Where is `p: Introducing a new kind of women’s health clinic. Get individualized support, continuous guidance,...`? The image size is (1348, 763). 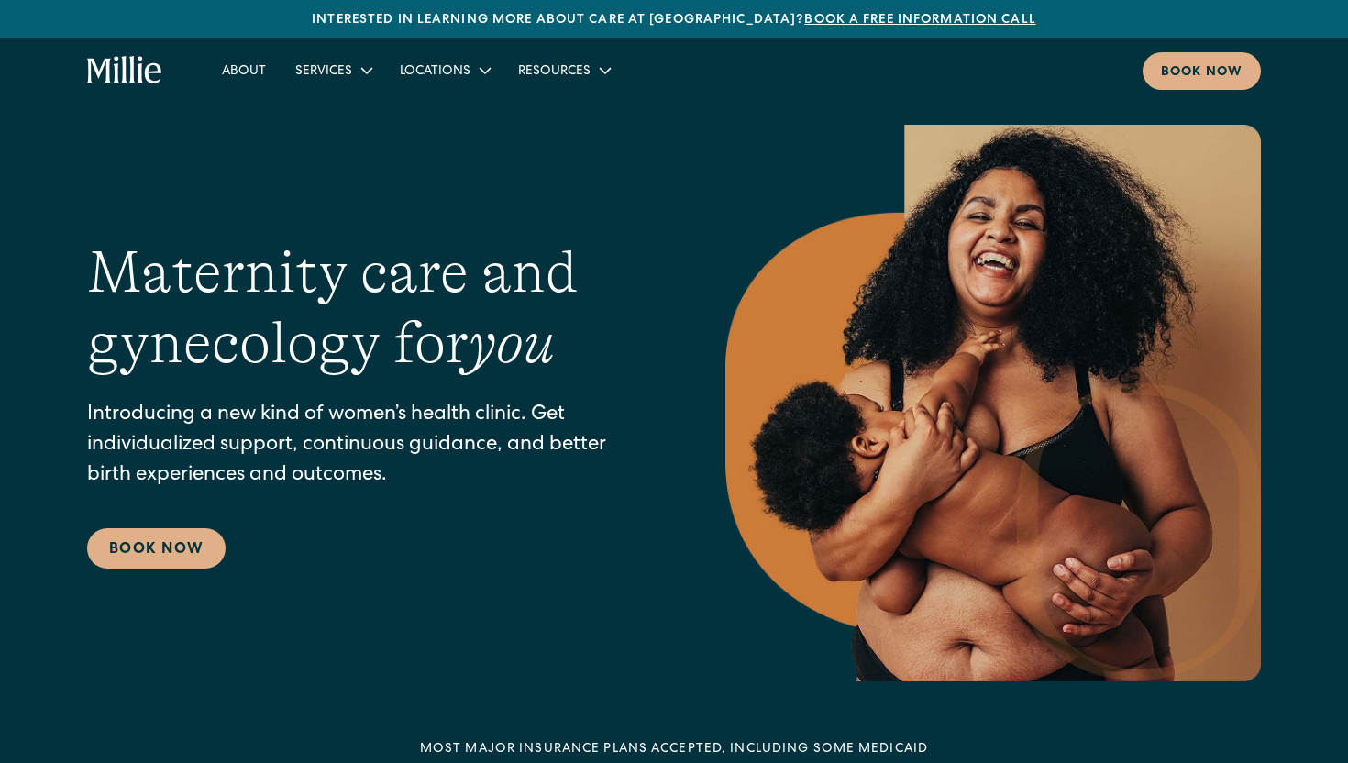
p: Introducing a new kind of women’s health clinic. Get individualized support, continuous guidance,... is located at coordinates (369, 446).